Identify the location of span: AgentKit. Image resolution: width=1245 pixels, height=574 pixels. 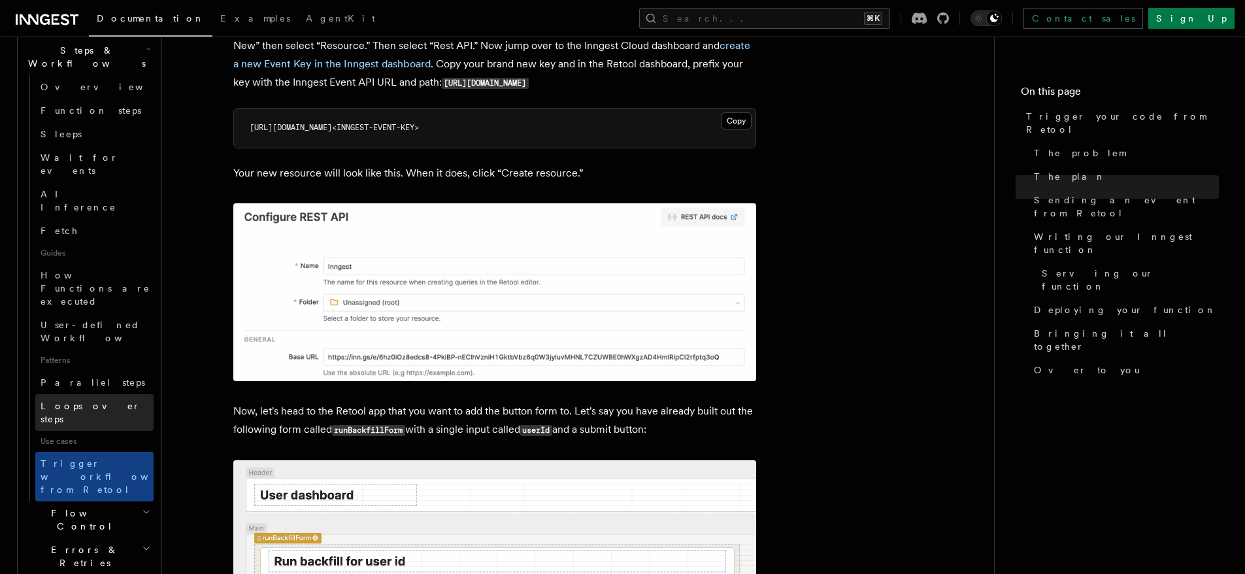
(340, 18).